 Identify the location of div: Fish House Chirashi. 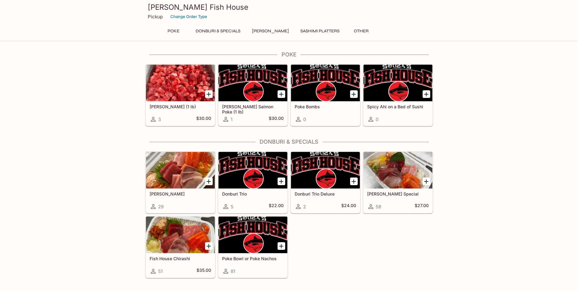
(180, 234).